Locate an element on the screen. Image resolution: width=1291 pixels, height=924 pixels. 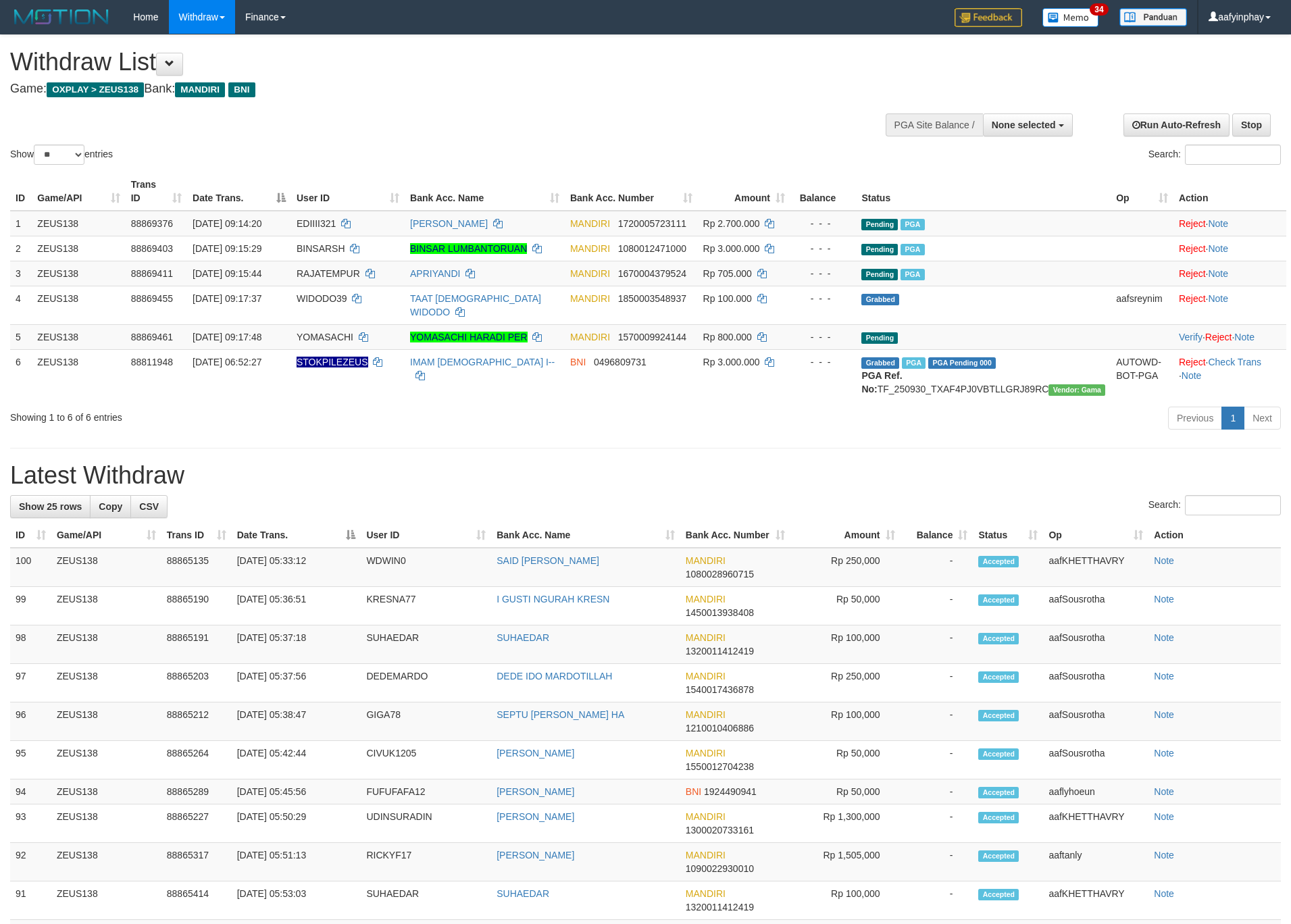
td: RICKYF17 is located at coordinates (426, 862).